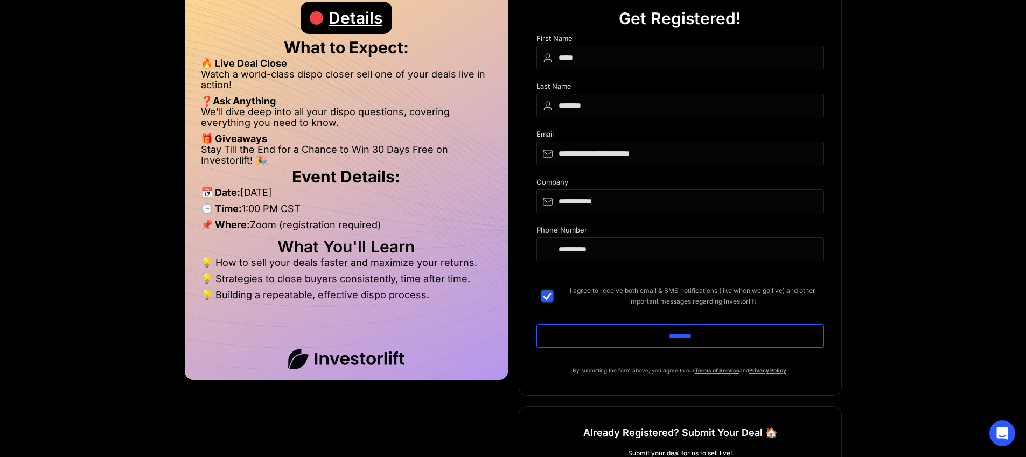 This screenshot has height=457, width=1026. I want to click on div: Phone Number, so click(680, 232).